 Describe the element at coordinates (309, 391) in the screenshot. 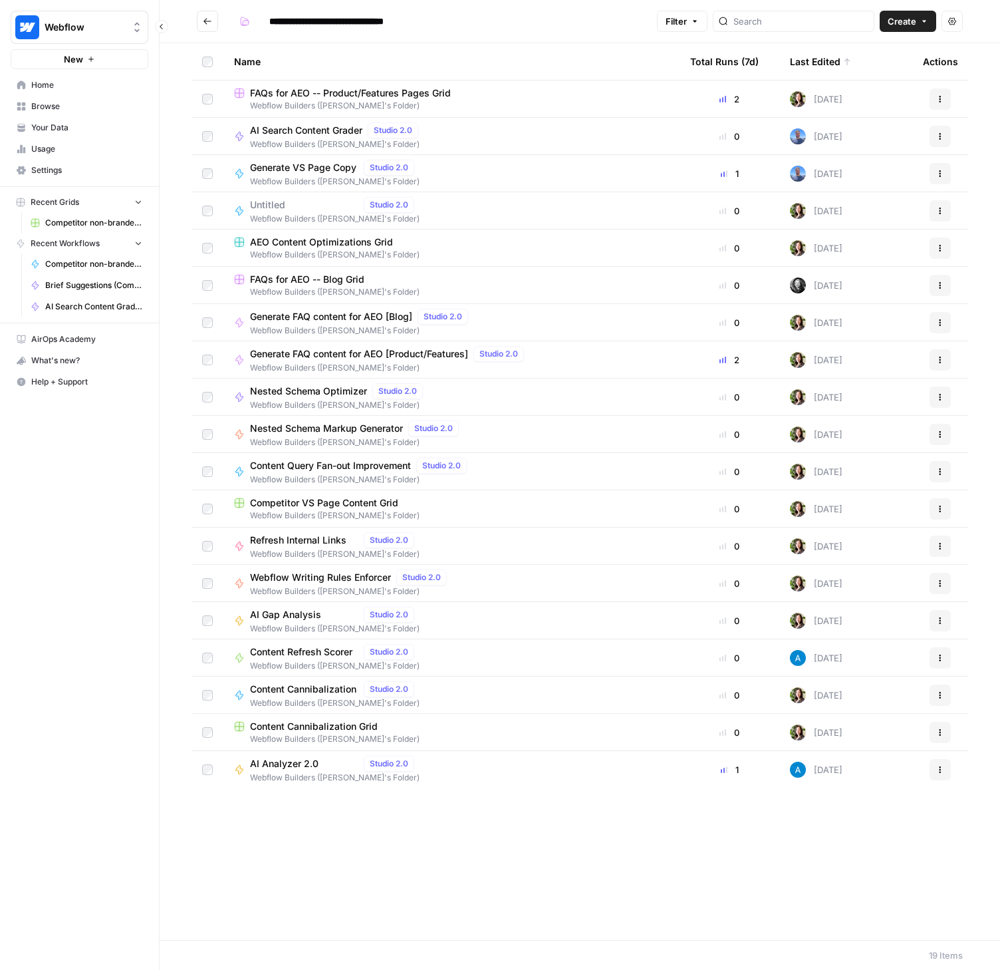

I see `span: Nested Schema Optimizer` at that location.